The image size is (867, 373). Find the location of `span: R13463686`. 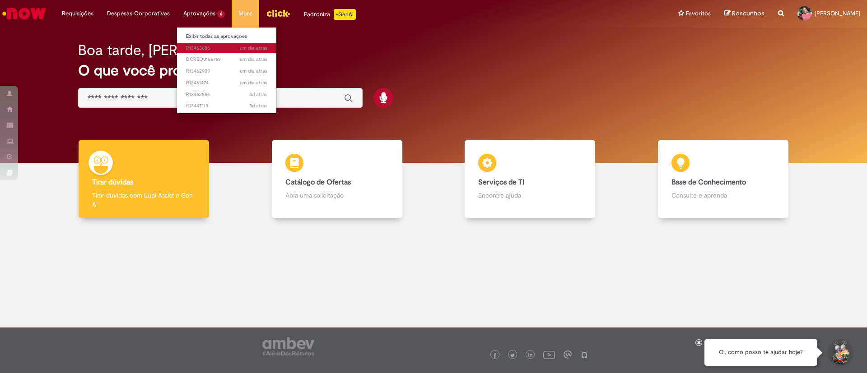

span: R13463686 is located at coordinates (227, 48).